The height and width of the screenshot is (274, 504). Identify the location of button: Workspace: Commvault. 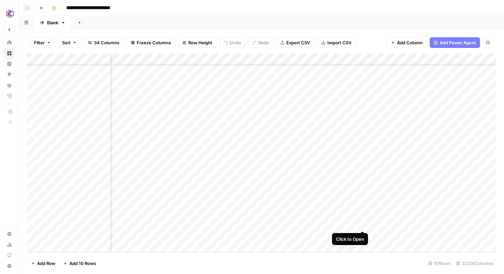
(9, 14).